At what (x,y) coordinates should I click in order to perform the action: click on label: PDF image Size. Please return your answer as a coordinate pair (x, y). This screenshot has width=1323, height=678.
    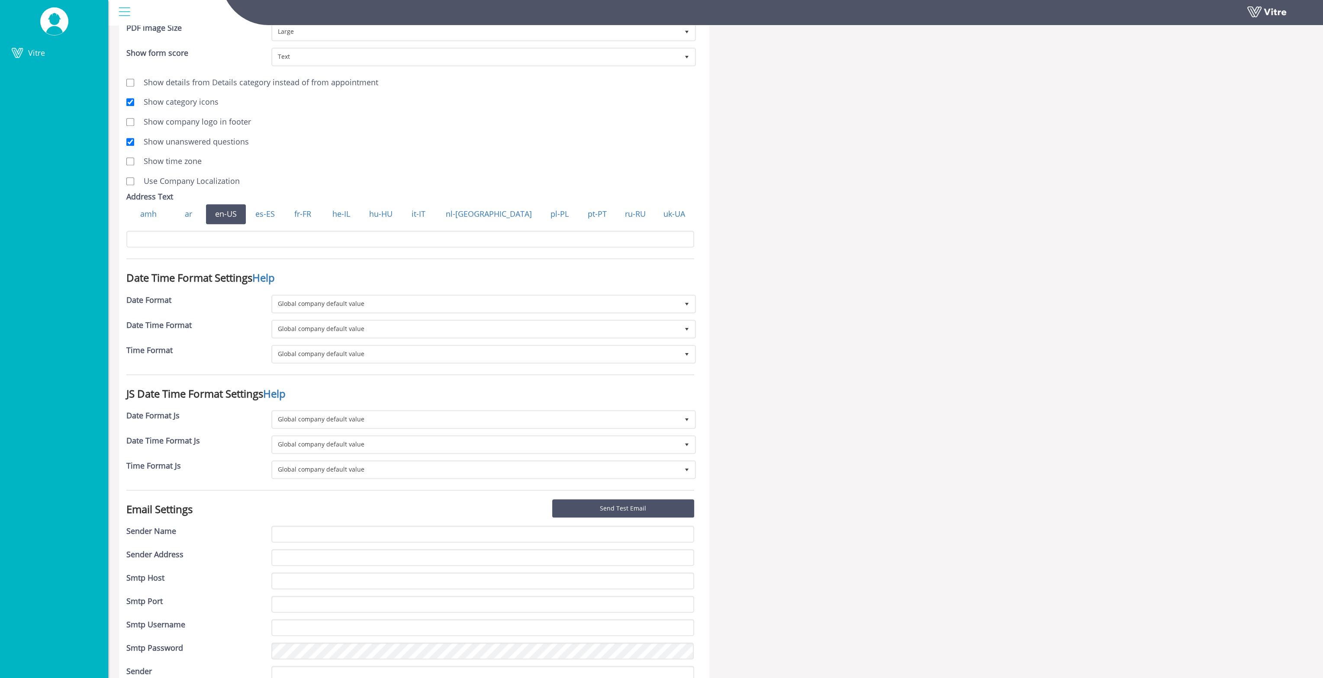
    Looking at the image, I should click on (154, 28).